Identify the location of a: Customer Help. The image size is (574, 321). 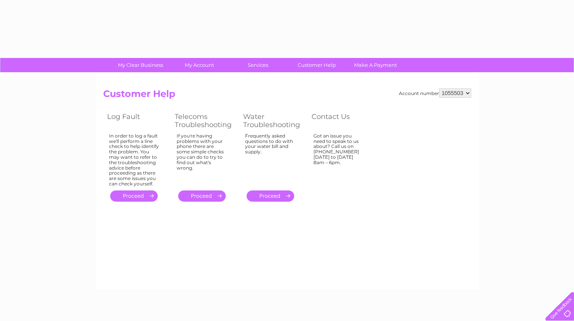
(317, 65).